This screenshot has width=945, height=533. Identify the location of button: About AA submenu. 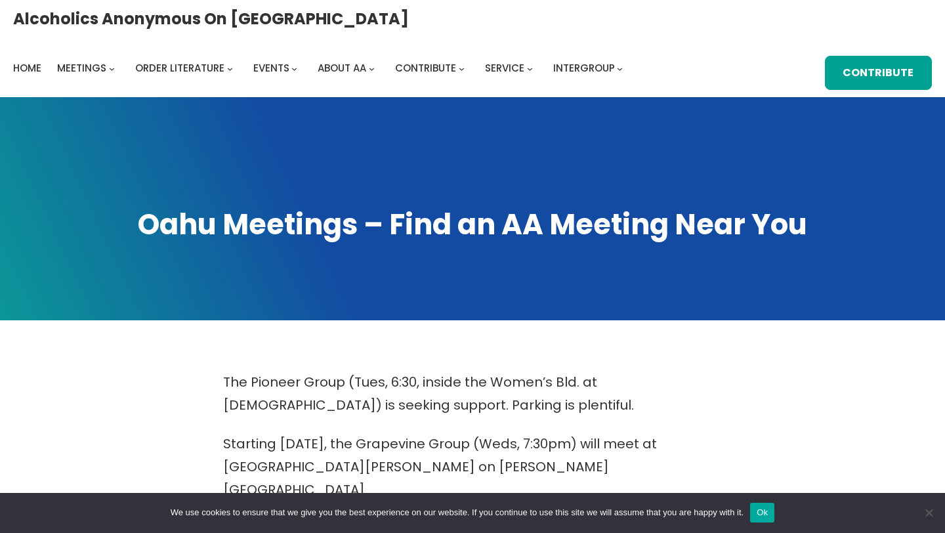
(372, 68).